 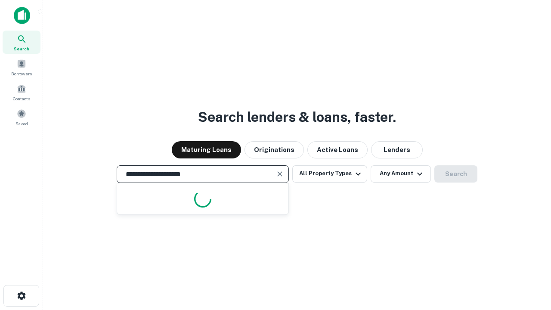 I want to click on div: Borrowers, so click(x=22, y=67).